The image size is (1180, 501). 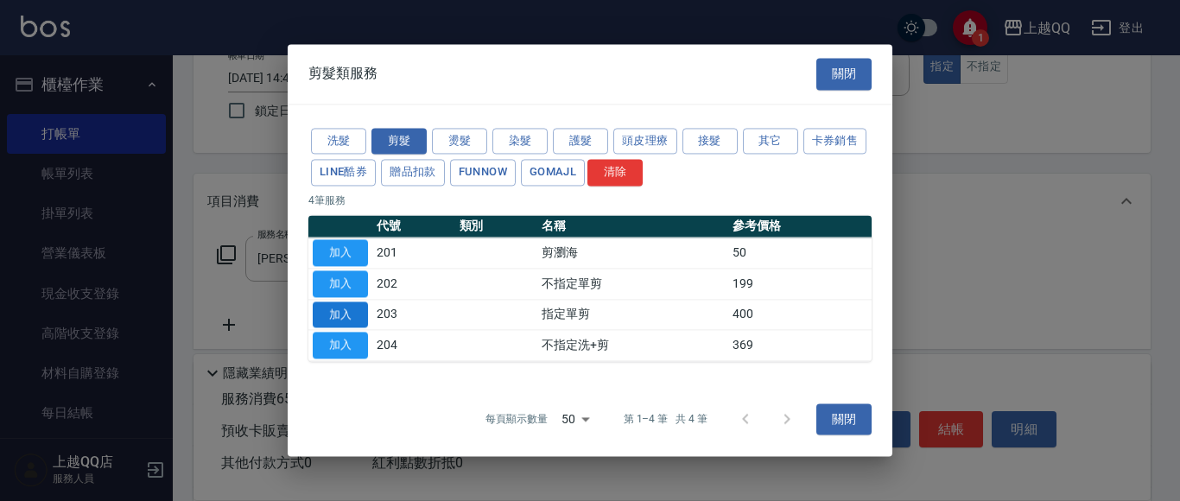 I want to click on button: 燙髮, so click(x=459, y=141).